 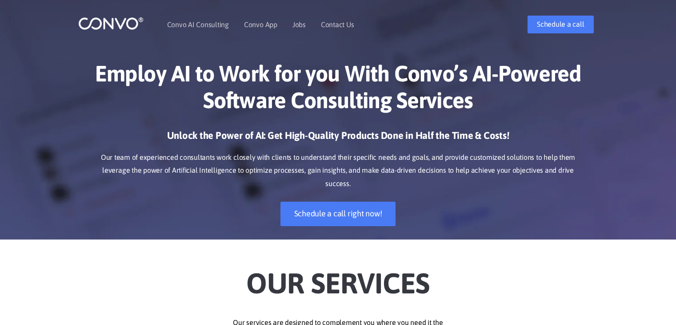 I want to click on a: Jobs, so click(x=299, y=24).